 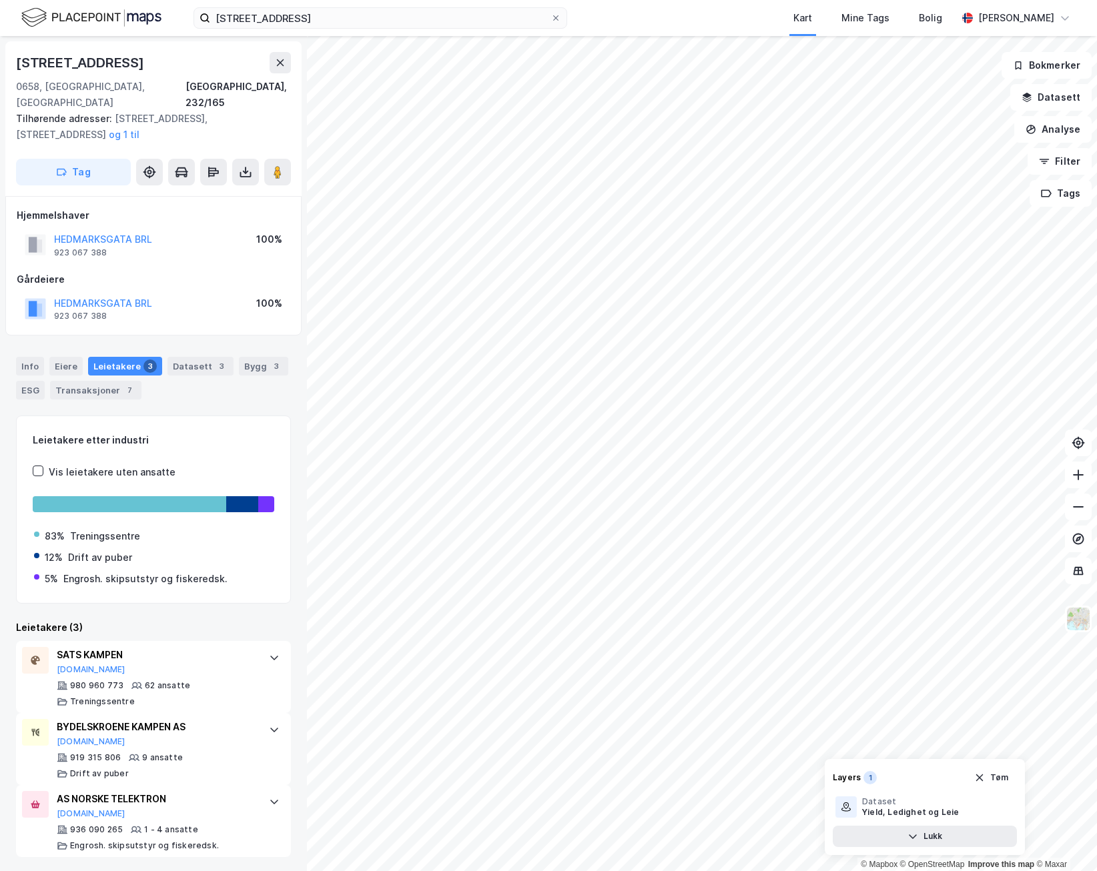 What do you see at coordinates (30, 390) in the screenshot?
I see `div: ESG` at bounding box center [30, 390].